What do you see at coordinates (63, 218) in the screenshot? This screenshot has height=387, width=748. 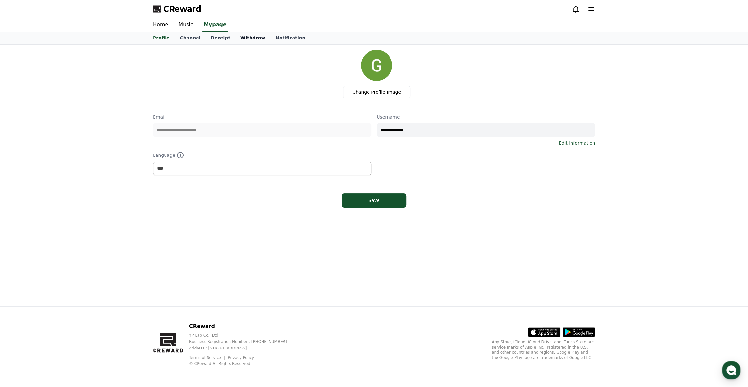 I see `span: Messages` at bounding box center [63, 218].